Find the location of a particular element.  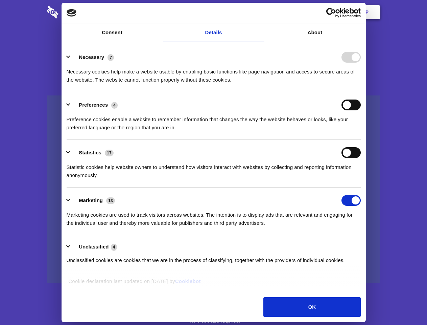

label: Statistics is located at coordinates (90, 152).